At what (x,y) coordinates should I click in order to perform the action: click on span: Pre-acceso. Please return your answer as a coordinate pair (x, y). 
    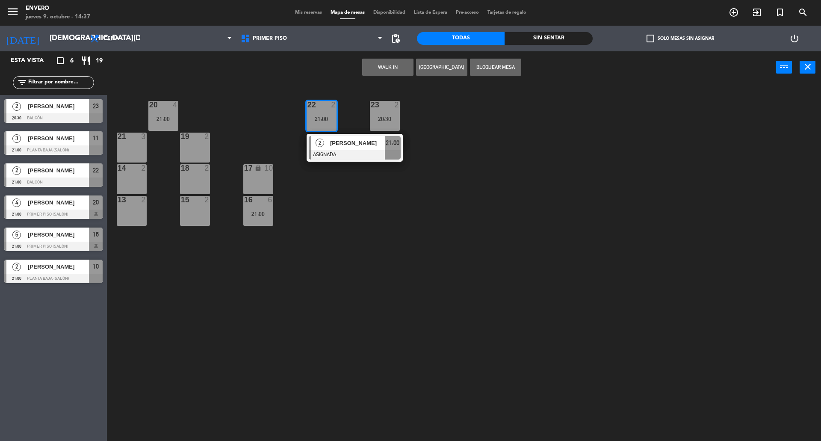
    Looking at the image, I should click on (467, 12).